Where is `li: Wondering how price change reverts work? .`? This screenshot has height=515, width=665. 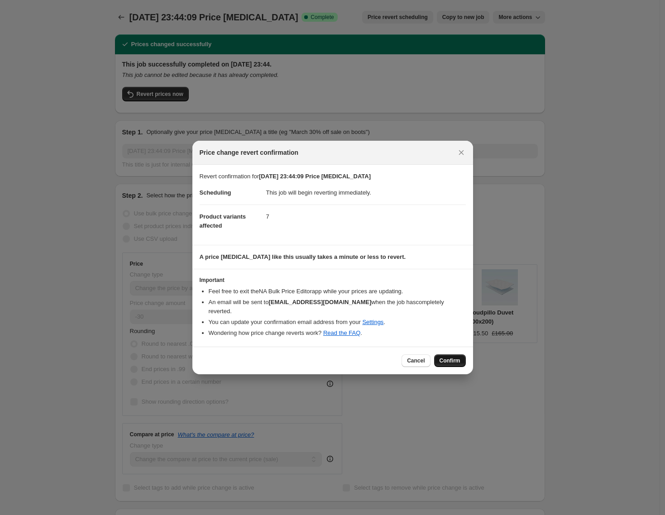
li: Wondering how price change reverts work? . is located at coordinates (337, 333).